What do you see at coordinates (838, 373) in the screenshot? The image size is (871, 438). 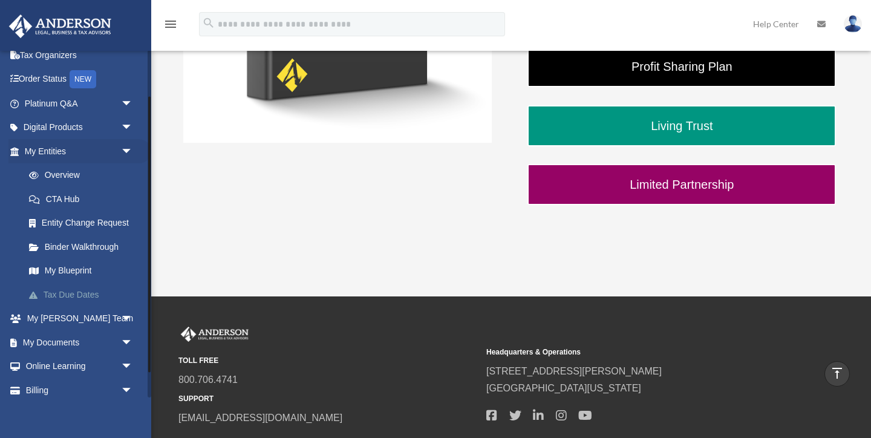 I see `i: vertical_align_top` at bounding box center [838, 373].